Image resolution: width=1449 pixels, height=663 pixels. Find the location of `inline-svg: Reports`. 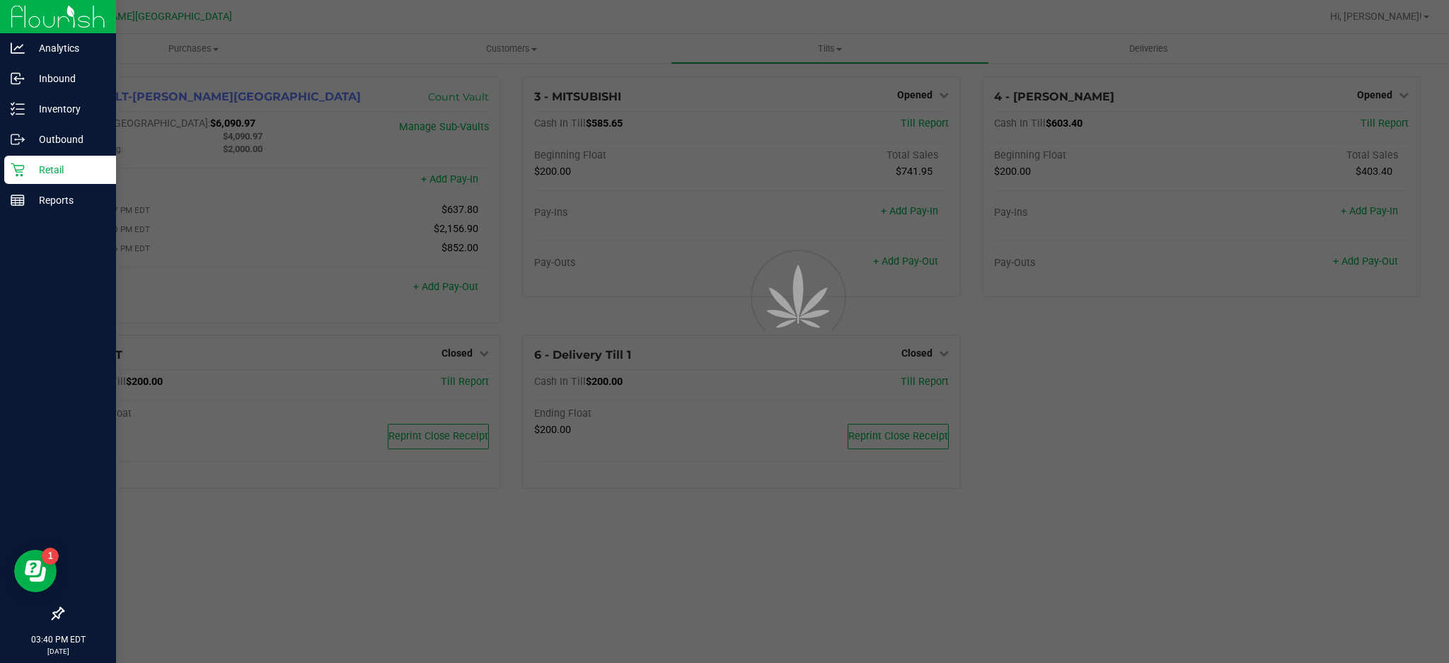

inline-svg: Reports is located at coordinates (18, 200).